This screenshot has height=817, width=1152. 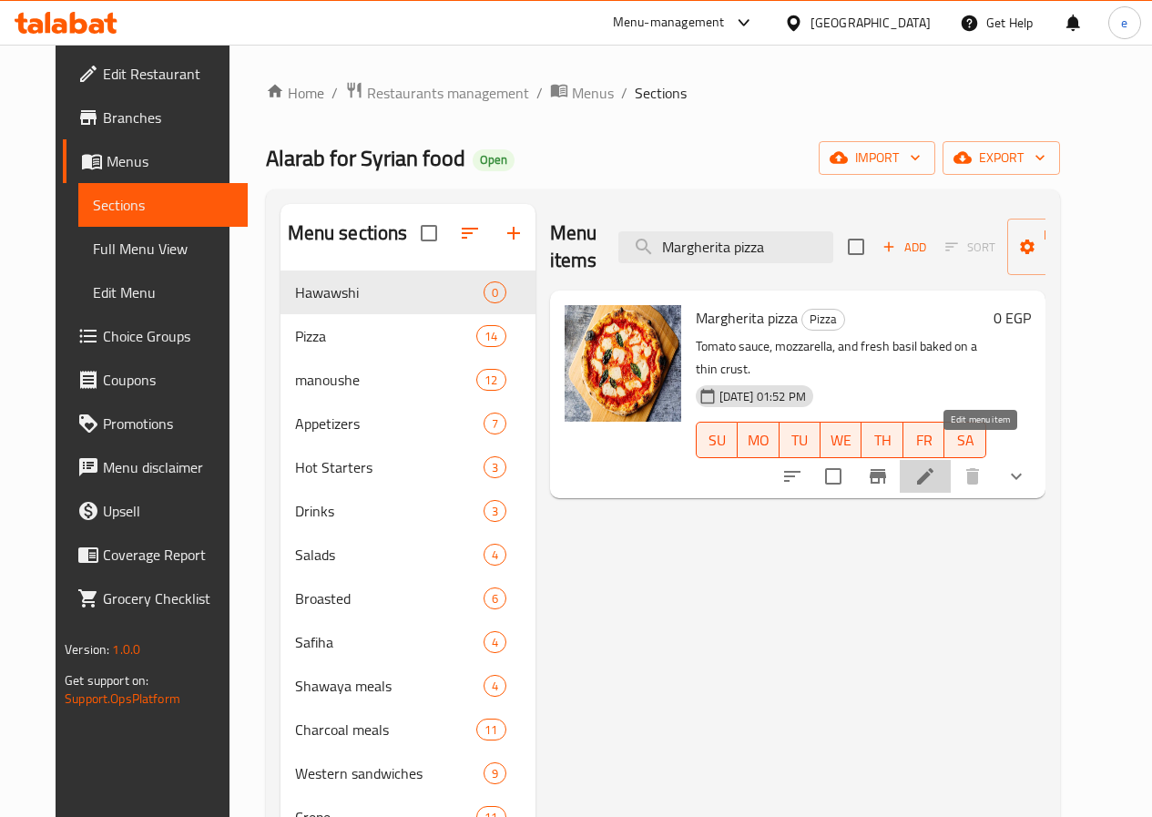 What do you see at coordinates (972, 476) in the screenshot?
I see `button: delete` at bounding box center [972, 476].